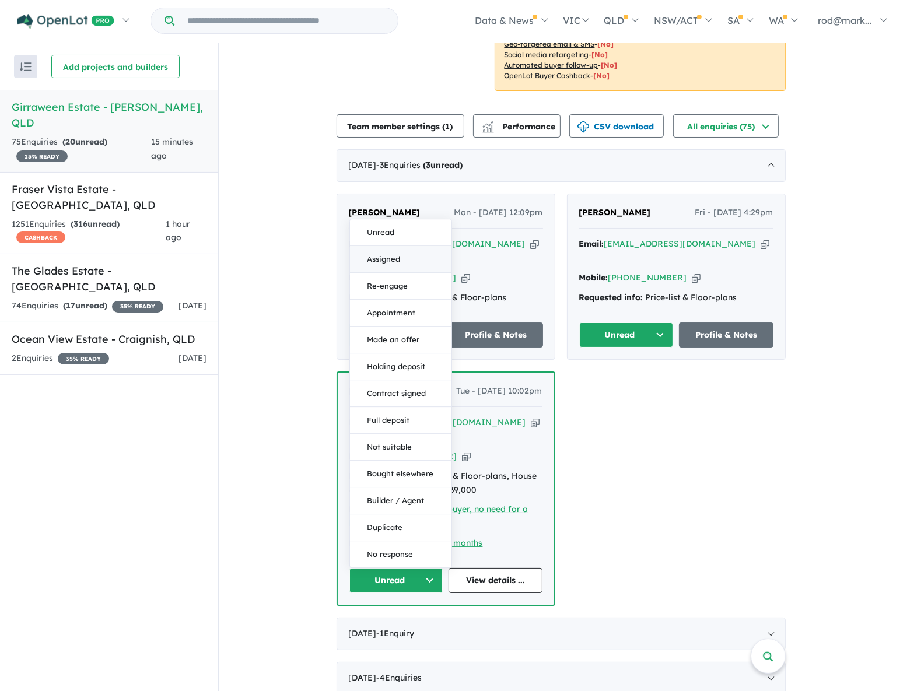  I want to click on button: CSV download, so click(616, 126).